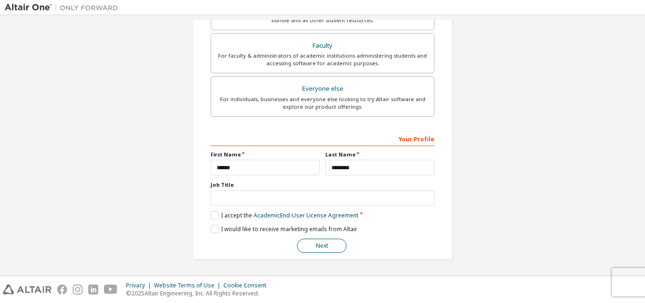 The image size is (645, 303). What do you see at coordinates (322, 185) in the screenshot?
I see `label: Job Title` at bounding box center [322, 185].